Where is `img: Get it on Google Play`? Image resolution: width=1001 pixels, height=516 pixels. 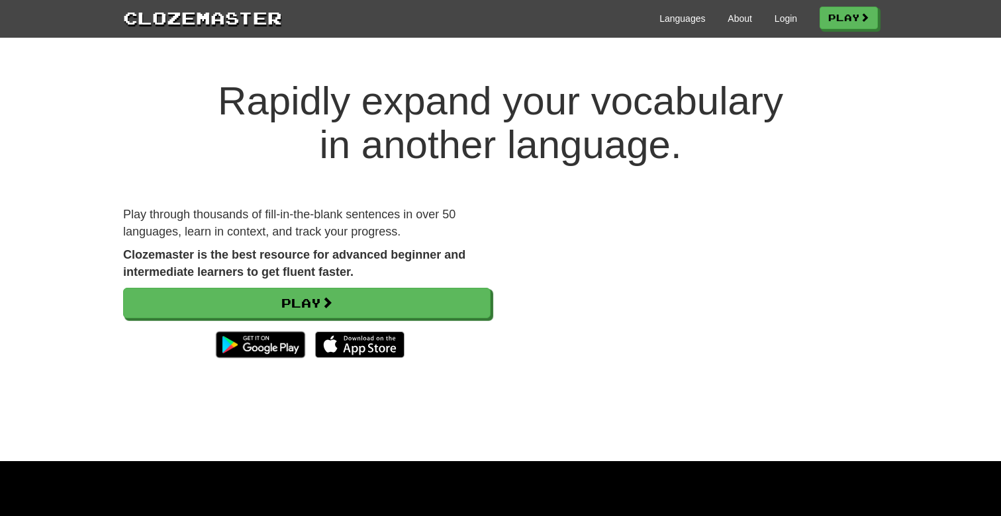
img: Get it on Google Play is located at coordinates (260, 345).